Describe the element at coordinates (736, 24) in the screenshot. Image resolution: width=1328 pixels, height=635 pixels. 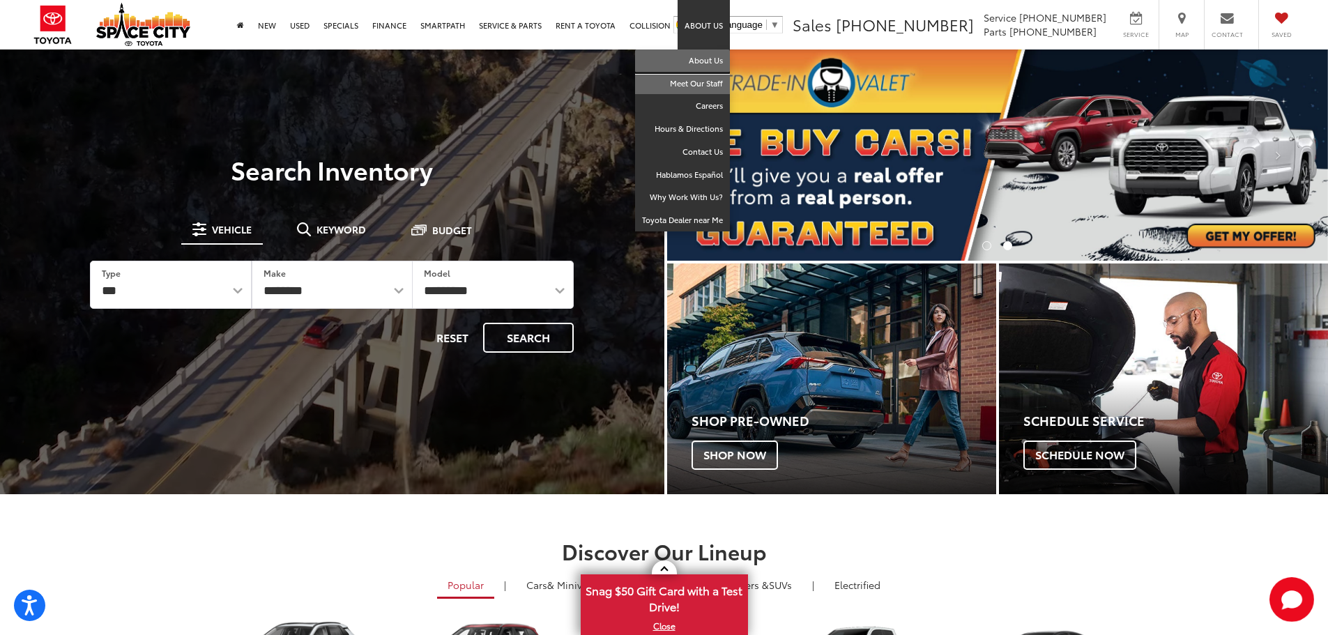
I see `a: Select Language​` at that location.